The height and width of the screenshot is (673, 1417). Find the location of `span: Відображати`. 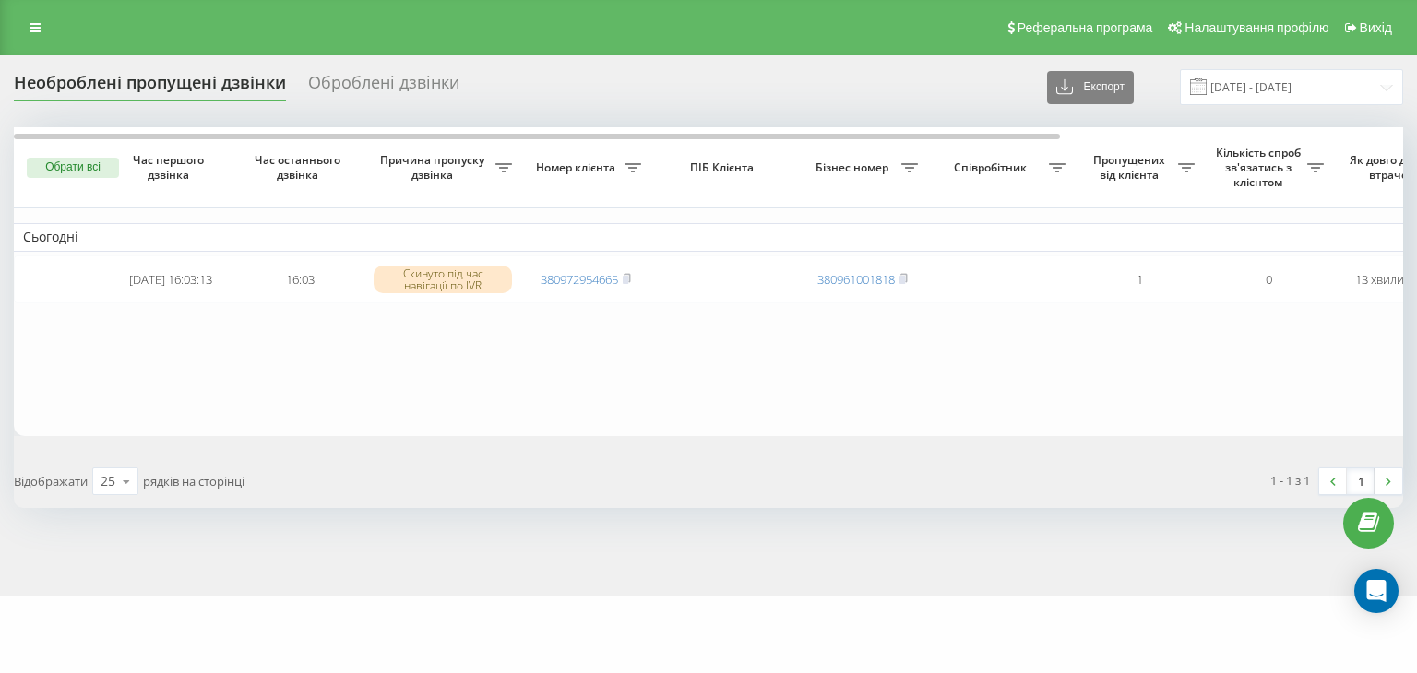

span: Відображати is located at coordinates (51, 481).